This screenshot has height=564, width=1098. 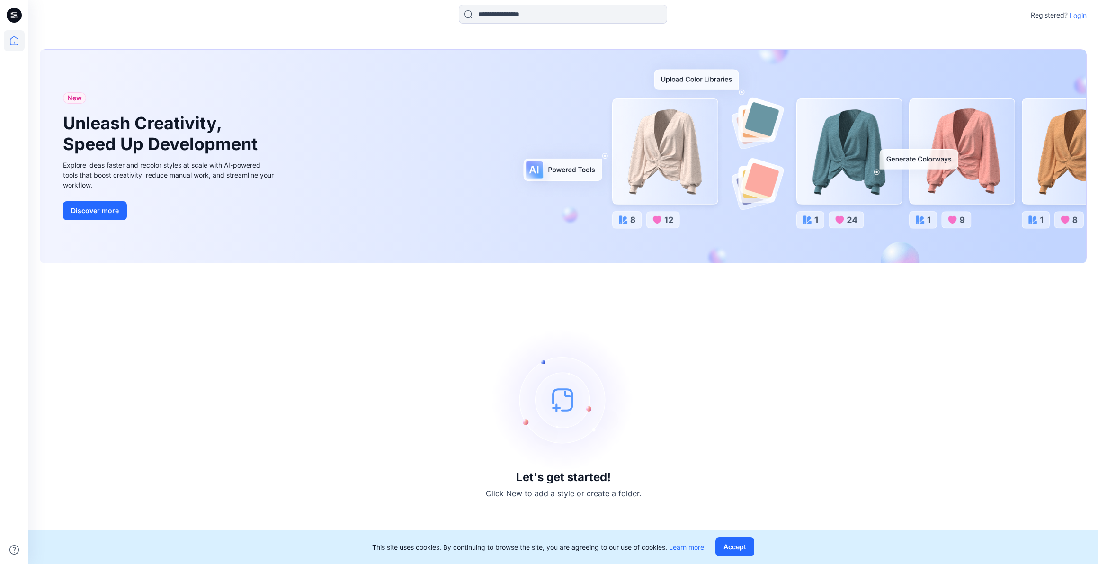 What do you see at coordinates (687, 547) in the screenshot?
I see `a: Learn more` at bounding box center [687, 547].